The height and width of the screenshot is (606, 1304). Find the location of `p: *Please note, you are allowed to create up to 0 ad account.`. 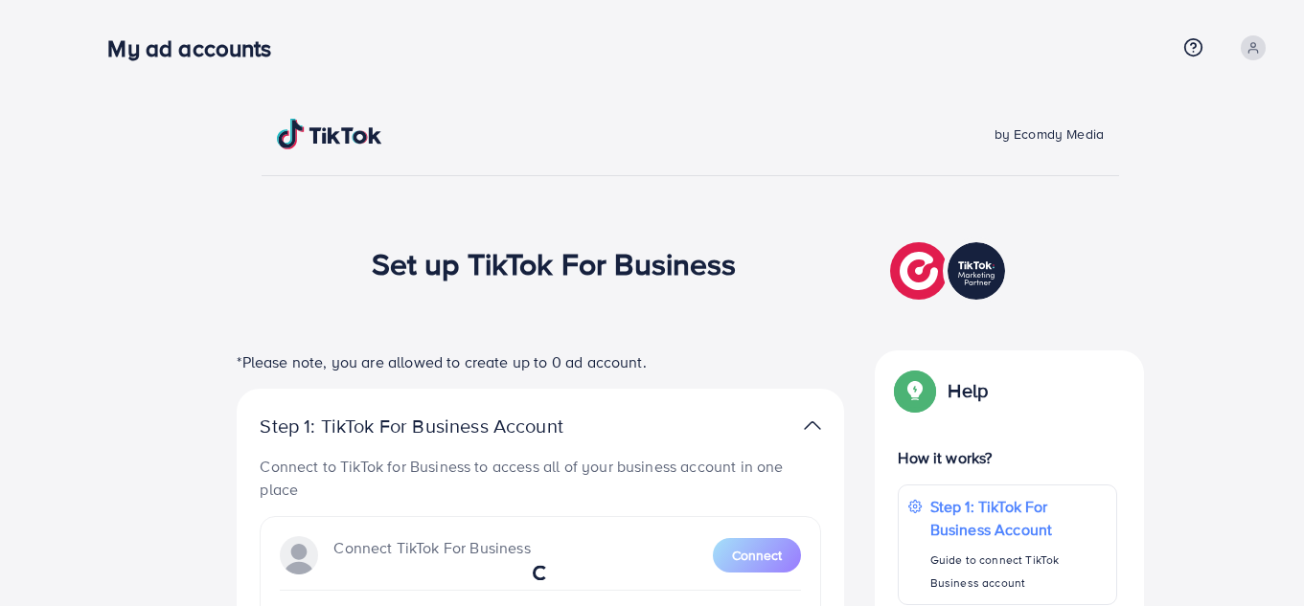

p: *Please note, you are allowed to create up to 0 ad account. is located at coordinates (540, 362).